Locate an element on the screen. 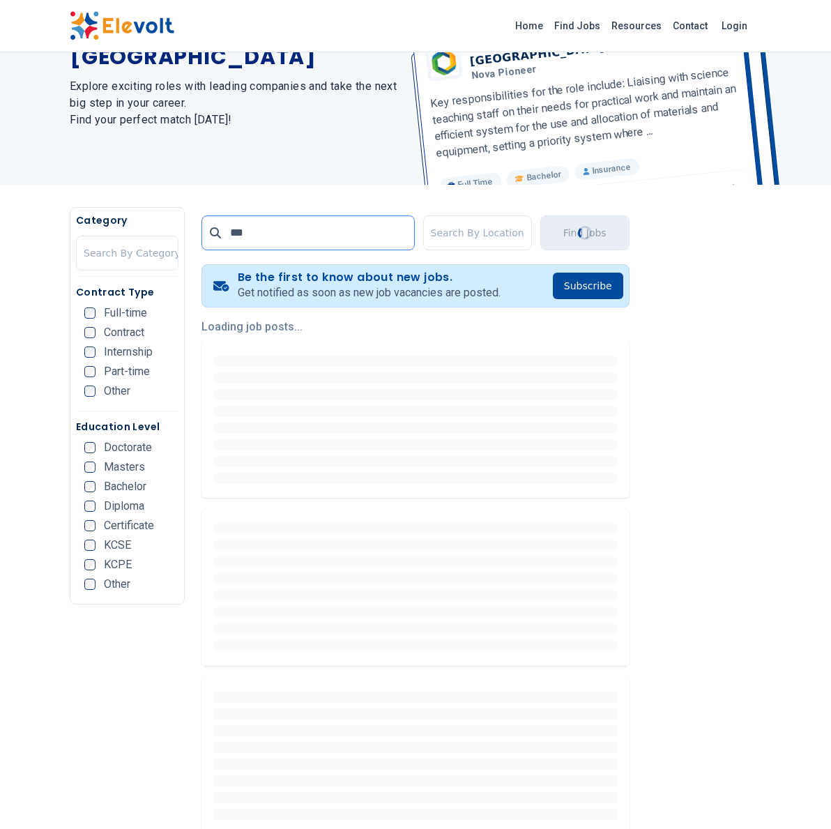 This screenshot has width=831, height=829. input: Contract is located at coordinates (90, 333).